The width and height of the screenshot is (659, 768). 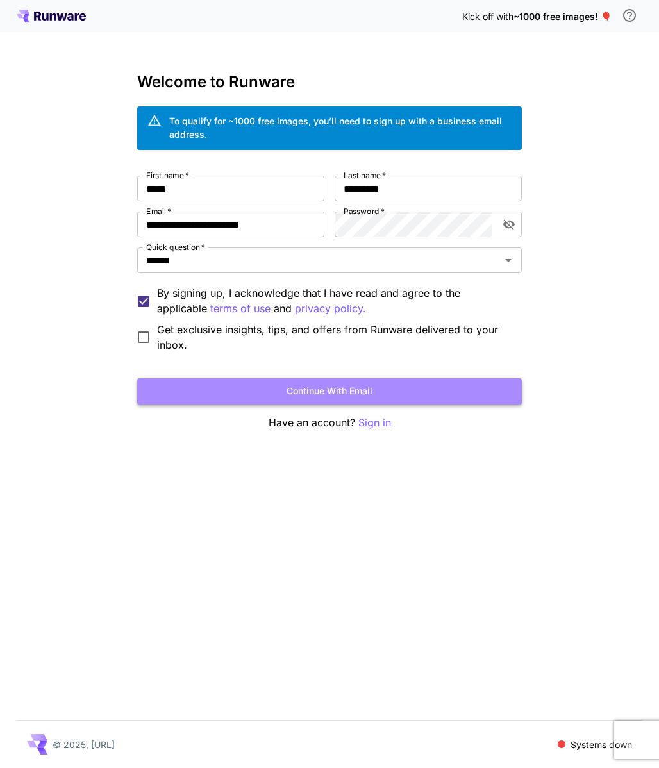 What do you see at coordinates (374, 423) in the screenshot?
I see `p: Sign in` at bounding box center [374, 423].